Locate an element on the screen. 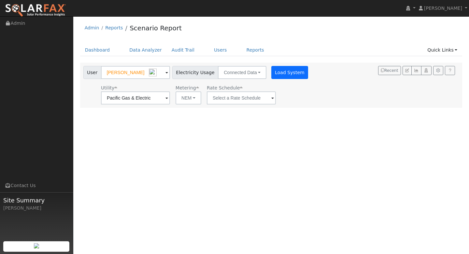 Image resolution: width=469 pixels, height=254 pixels. img: retrieve is located at coordinates (37, 245).